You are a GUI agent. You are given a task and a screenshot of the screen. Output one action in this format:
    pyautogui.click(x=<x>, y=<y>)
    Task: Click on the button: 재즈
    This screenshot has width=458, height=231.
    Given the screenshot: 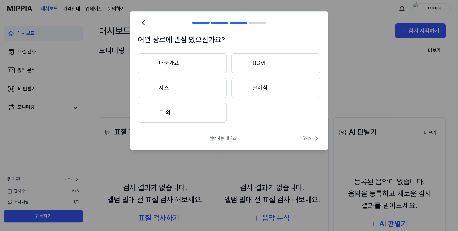 What is the action you would take?
    pyautogui.click(x=182, y=88)
    